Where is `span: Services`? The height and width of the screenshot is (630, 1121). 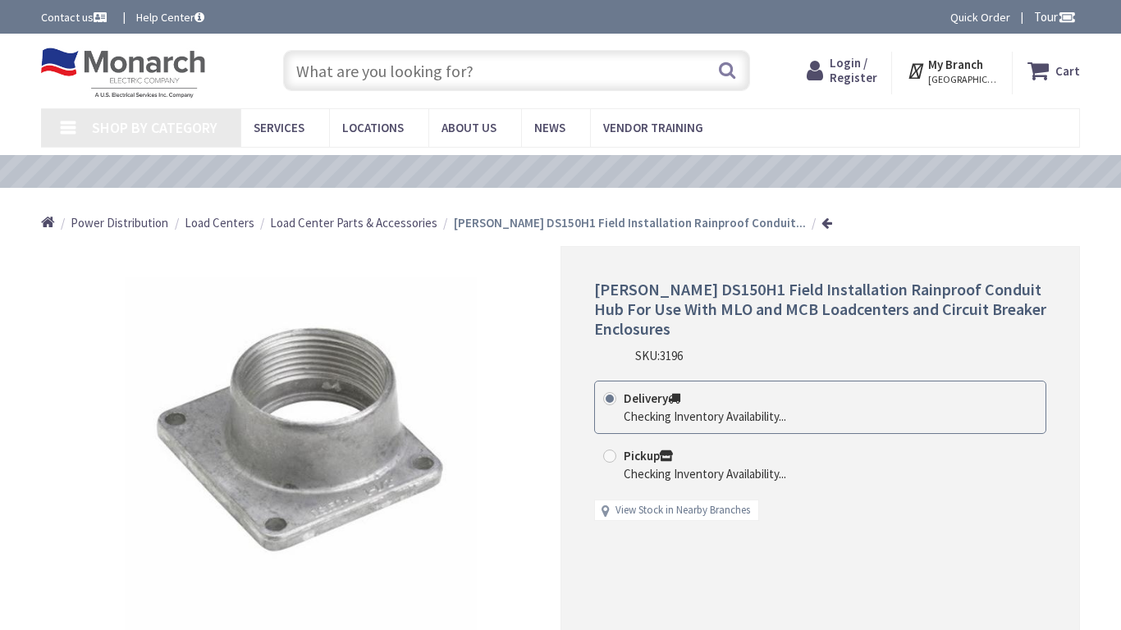 span: Services is located at coordinates (279, 127).